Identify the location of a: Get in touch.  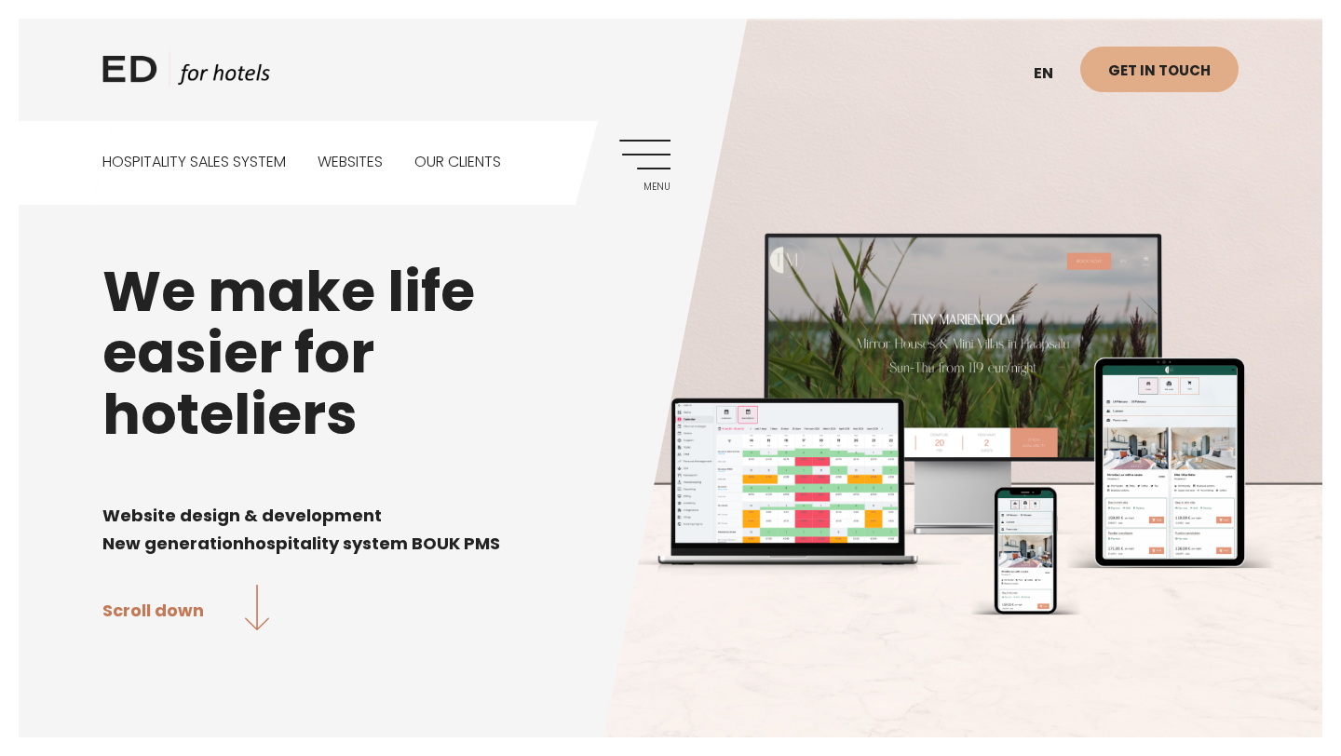
(1159, 69).